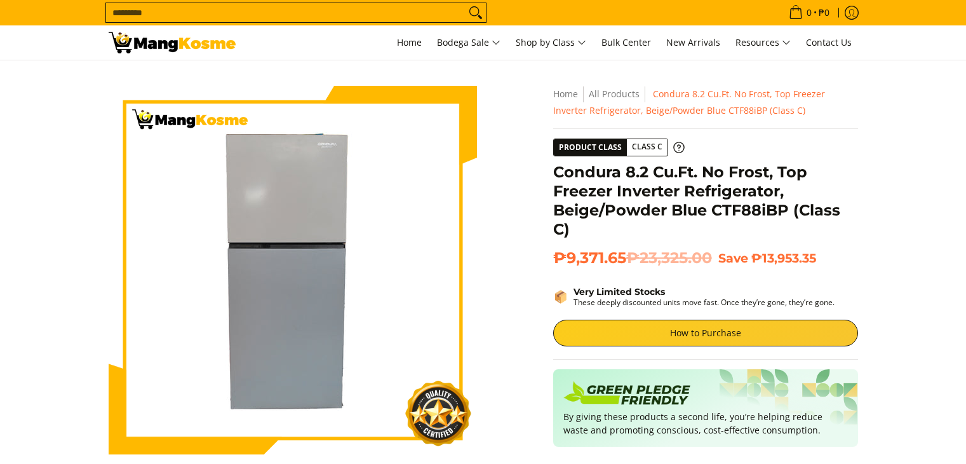 Image resolution: width=966 pixels, height=464 pixels. I want to click on p: These deeply discounted units move fast. Once they’re gone, they’re gone., so click(704, 302).